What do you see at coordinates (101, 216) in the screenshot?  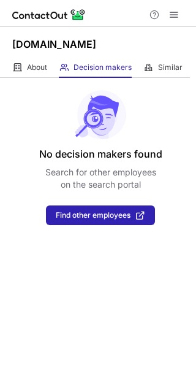 I see `button: Find other employees` at bounding box center [101, 216].